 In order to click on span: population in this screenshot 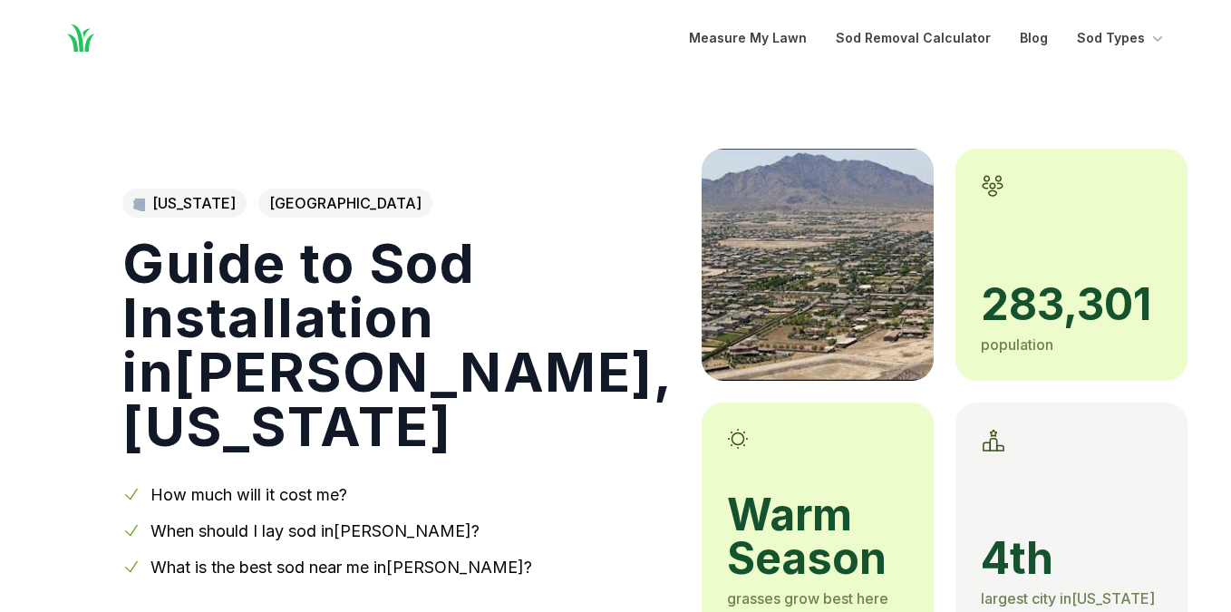, I will do `click(1017, 345)`.